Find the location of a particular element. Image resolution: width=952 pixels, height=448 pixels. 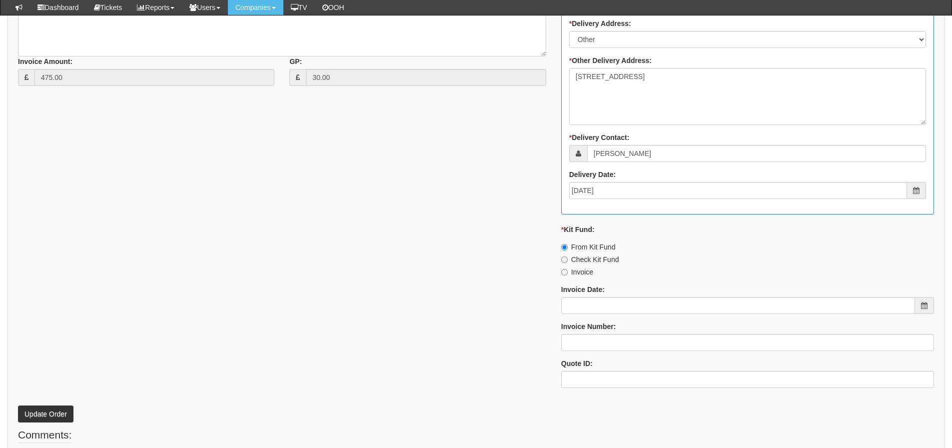

input: Invoice is located at coordinates (564, 272).